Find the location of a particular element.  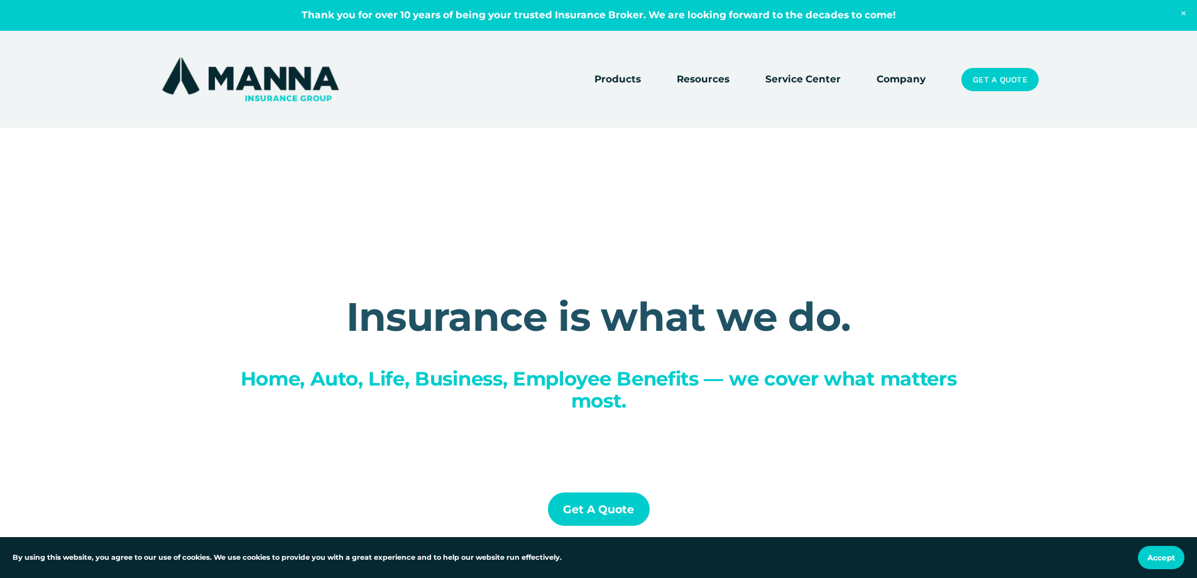

img: Manna Insurance Group is located at coordinates (250, 79).